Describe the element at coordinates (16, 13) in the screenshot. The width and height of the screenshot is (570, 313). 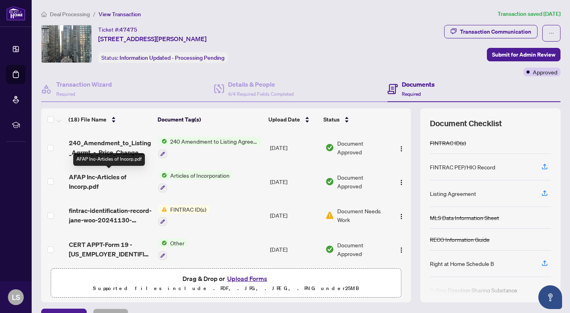
I see `img: logo` at that location.